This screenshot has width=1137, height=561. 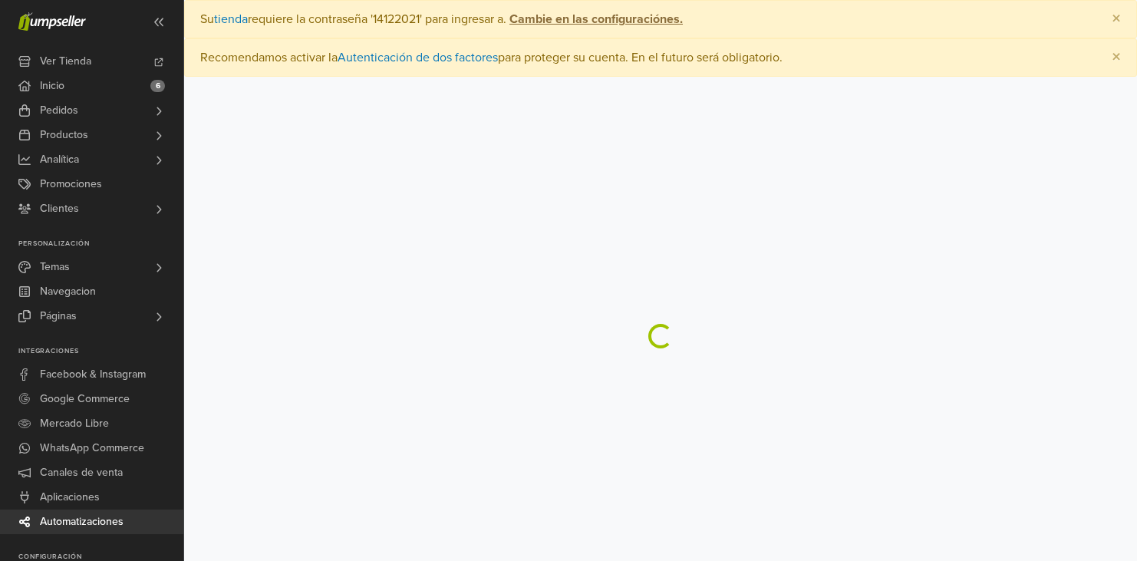 I want to click on p: Integraciones, so click(x=101, y=351).